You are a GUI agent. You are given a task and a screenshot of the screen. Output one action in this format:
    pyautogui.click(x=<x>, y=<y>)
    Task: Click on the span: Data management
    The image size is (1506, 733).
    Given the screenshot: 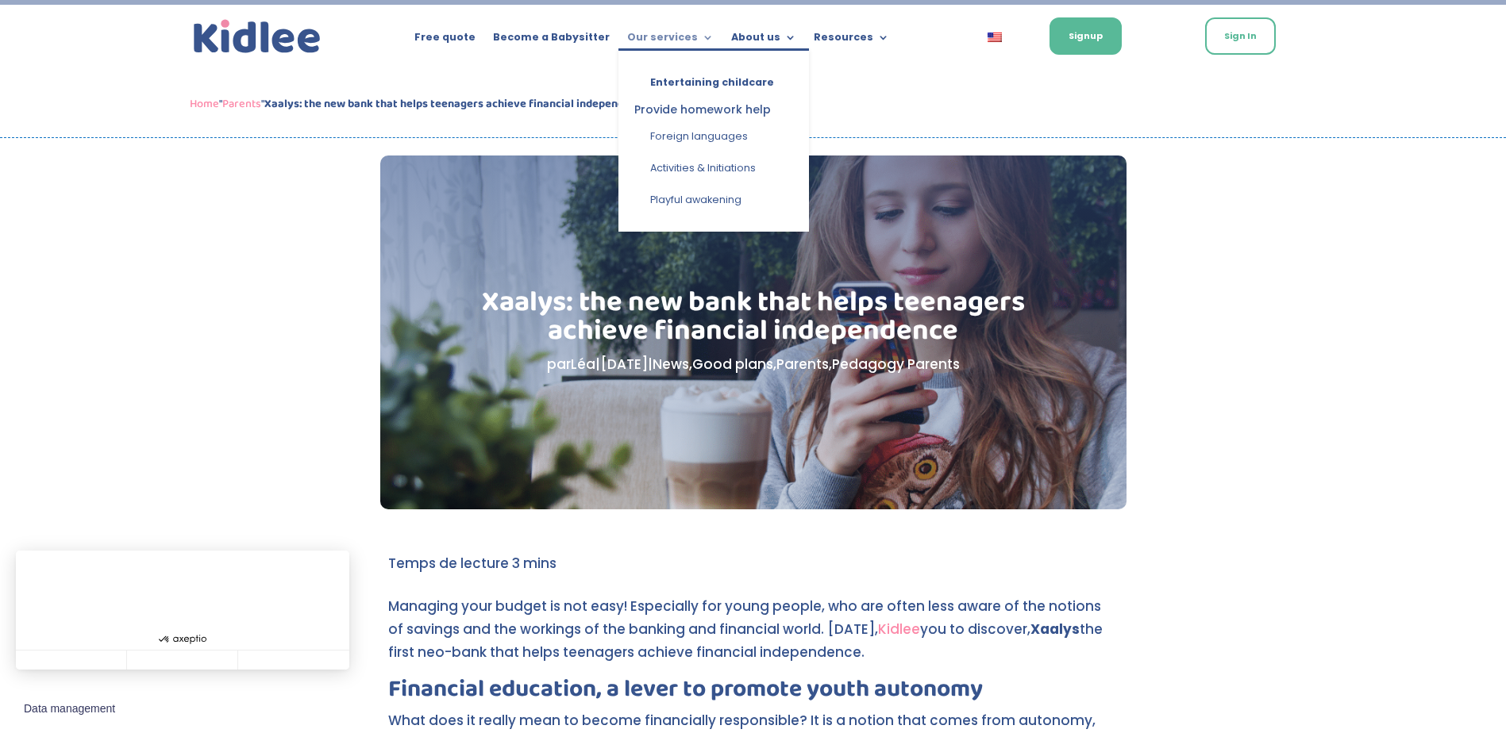 What is the action you would take?
    pyautogui.click(x=69, y=710)
    